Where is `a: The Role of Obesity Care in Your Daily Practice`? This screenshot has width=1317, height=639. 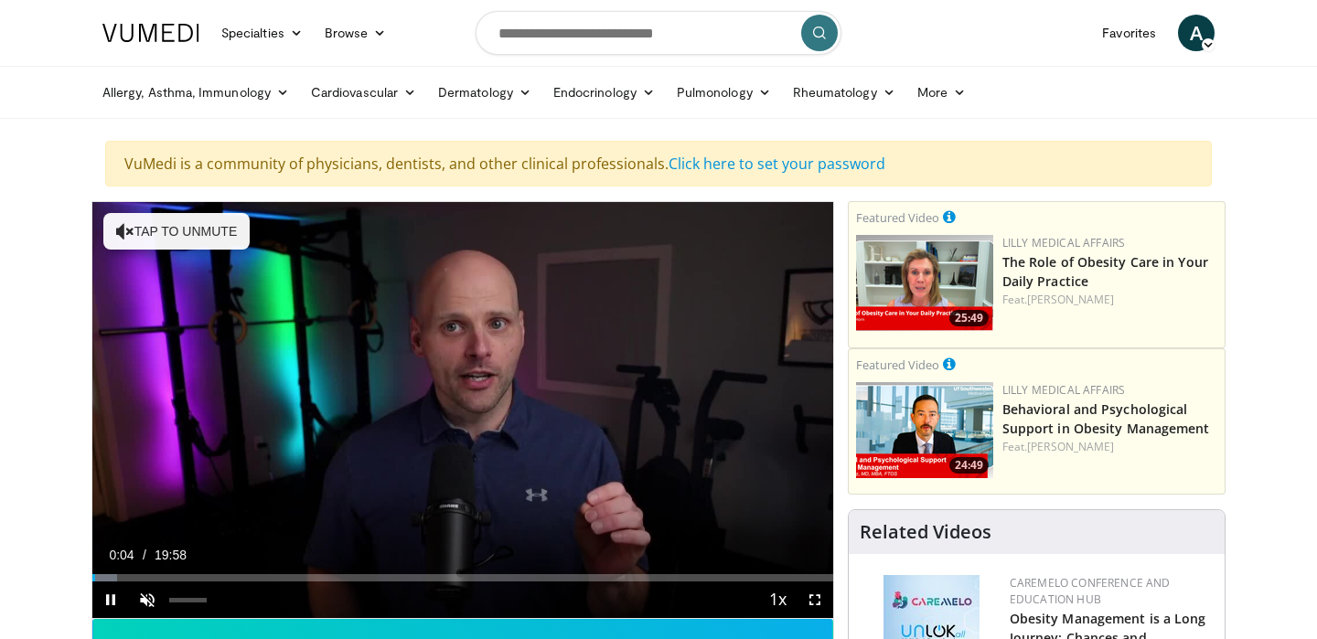
a: The Role of Obesity Care in Your Daily Practice is located at coordinates (1105, 272).